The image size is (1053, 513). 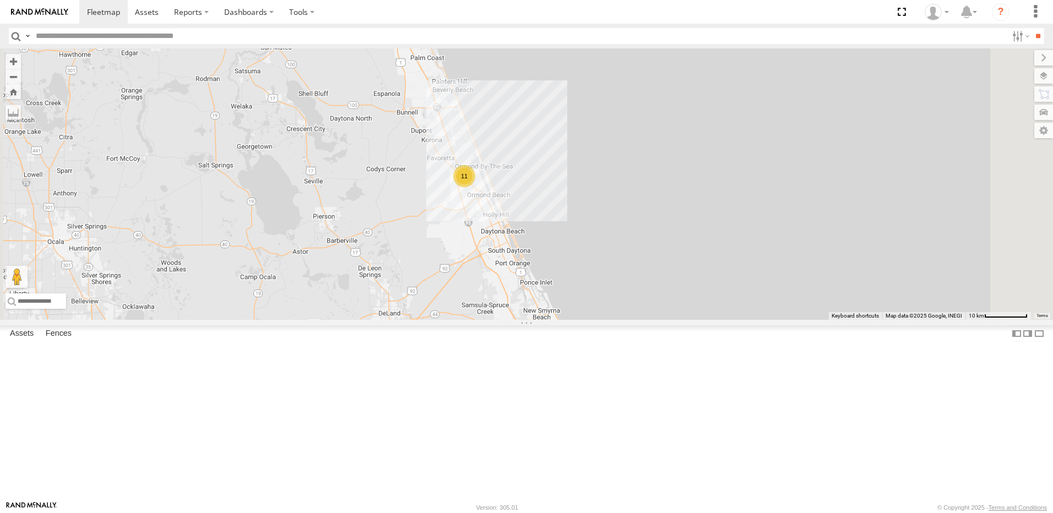 I want to click on button: Zoom out, so click(x=13, y=77).